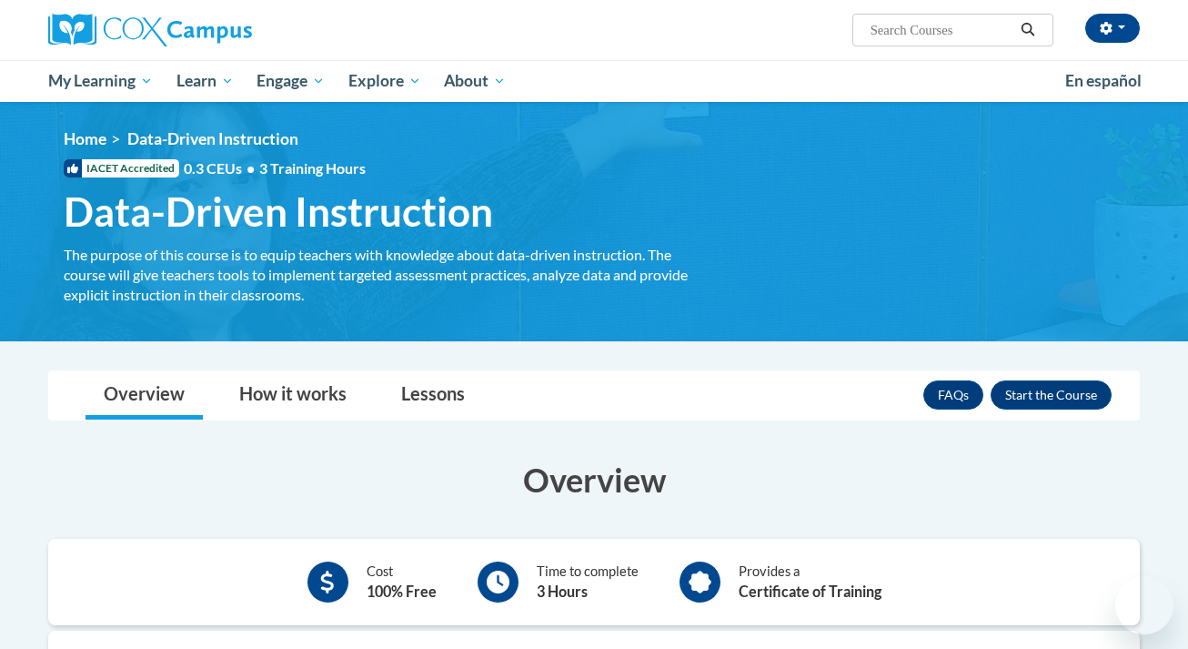 Image resolution: width=1188 pixels, height=649 pixels. What do you see at coordinates (1103, 81) in the screenshot?
I see `a: En español` at bounding box center [1103, 81].